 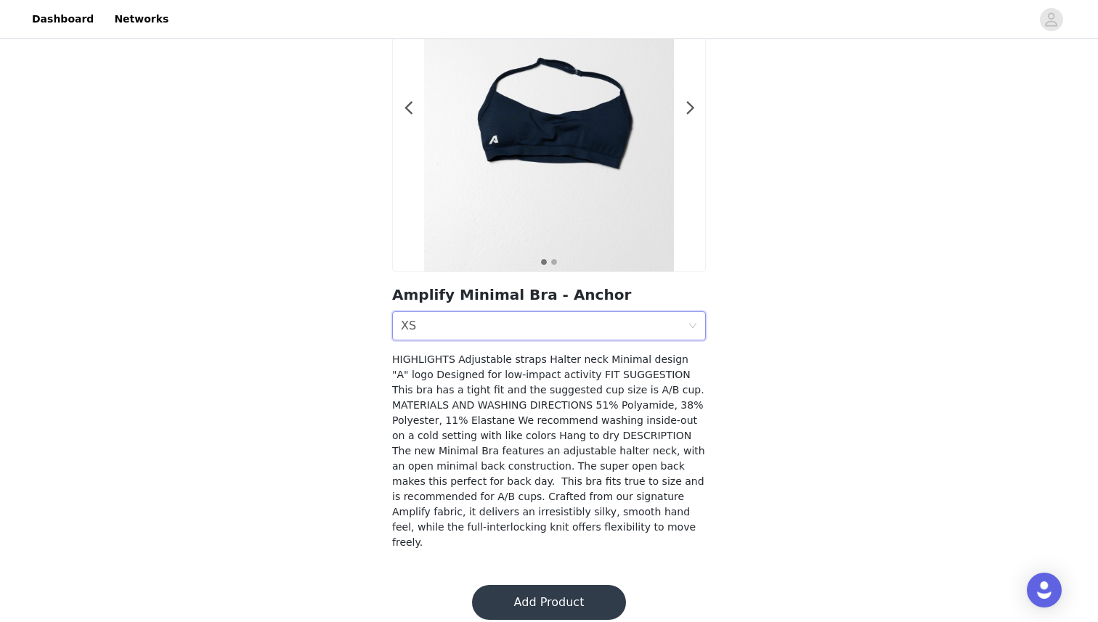 I want to click on h2: Amplify Minimal Bra - Anchor, so click(x=549, y=295).